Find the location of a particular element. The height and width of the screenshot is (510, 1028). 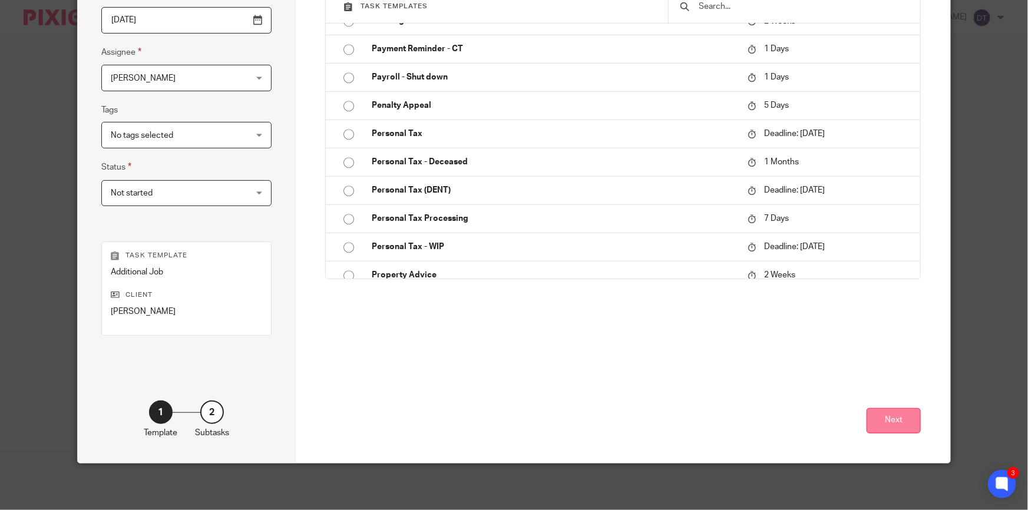

button: Next is located at coordinates (894, 421).